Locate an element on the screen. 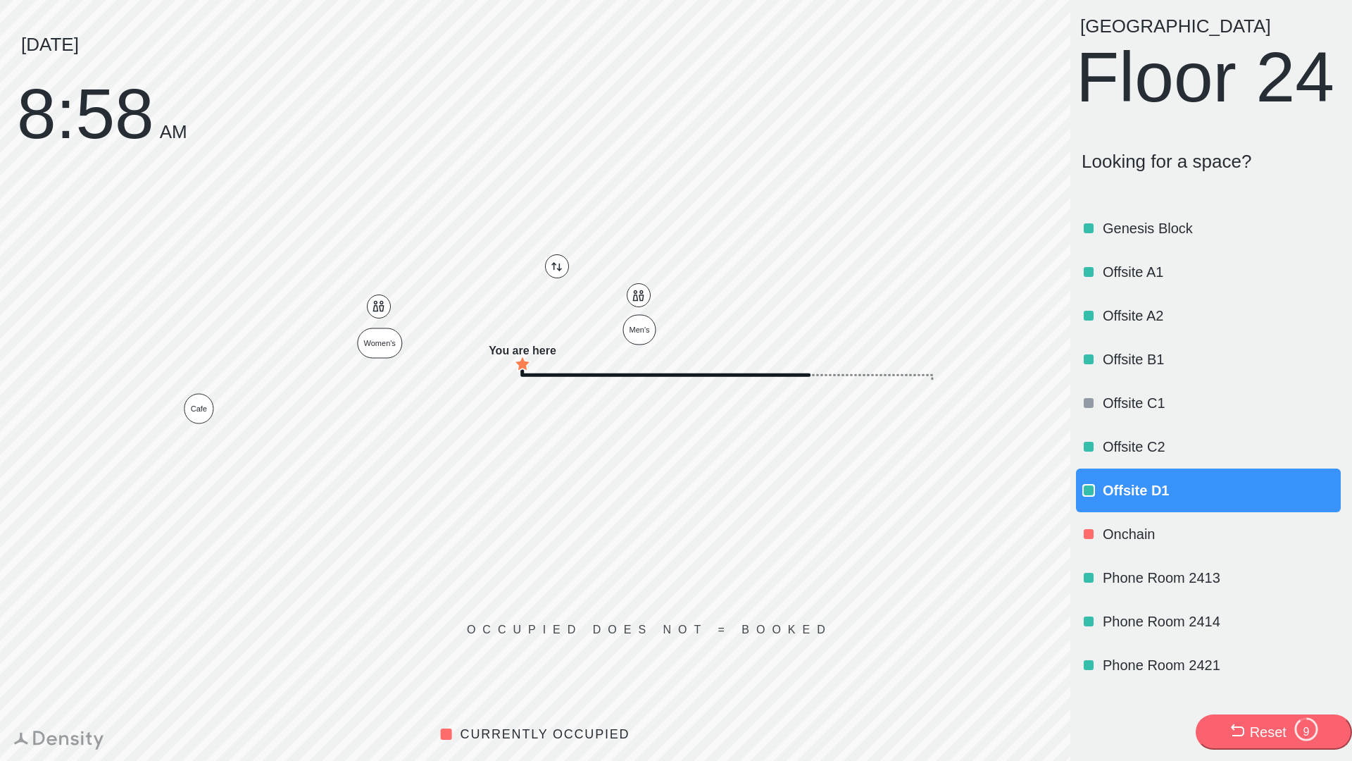 The height and width of the screenshot is (761, 1352). p: Phone Room 2414 is located at coordinates (1220, 621).